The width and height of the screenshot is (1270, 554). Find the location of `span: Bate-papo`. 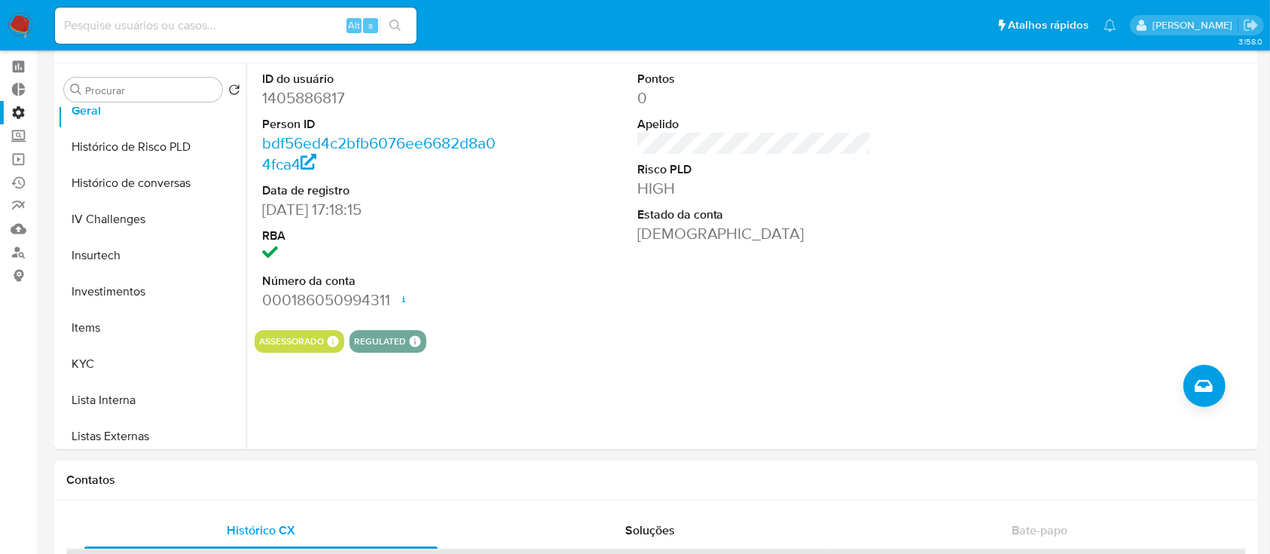

span: Bate-papo is located at coordinates (1040, 530).